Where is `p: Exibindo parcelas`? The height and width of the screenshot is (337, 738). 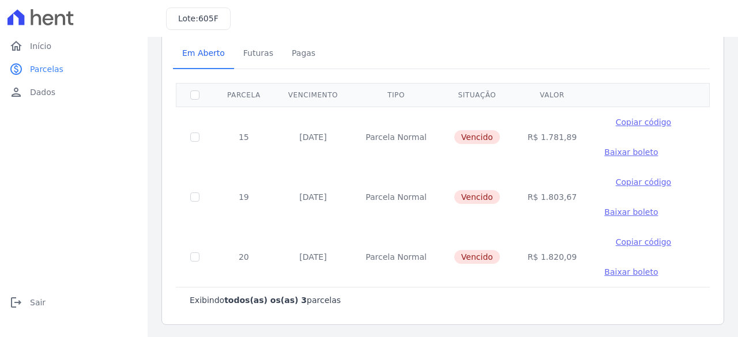
p: Exibindo parcelas is located at coordinates (265, 300).